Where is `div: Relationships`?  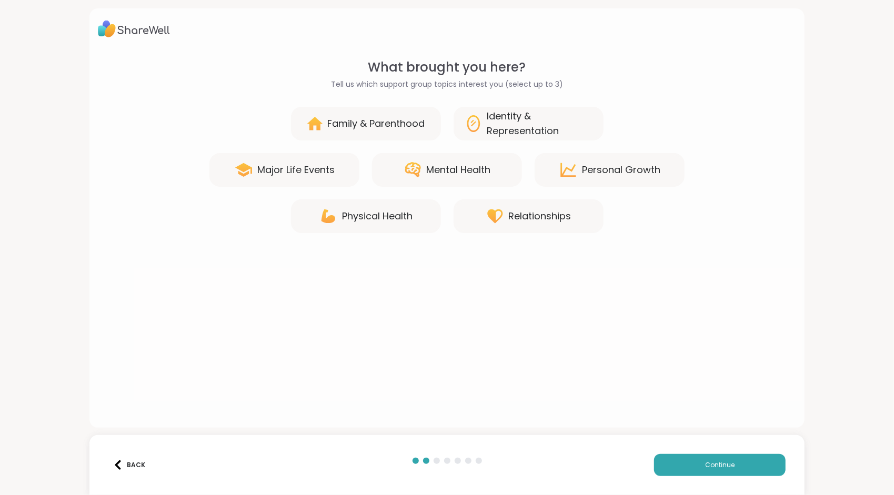 div: Relationships is located at coordinates (540, 216).